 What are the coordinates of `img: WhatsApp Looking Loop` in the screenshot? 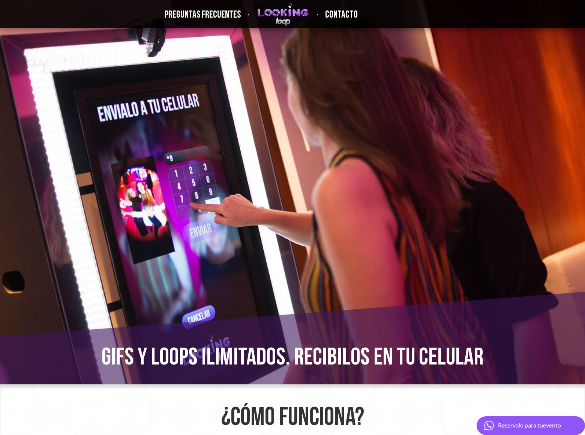 It's located at (489, 426).